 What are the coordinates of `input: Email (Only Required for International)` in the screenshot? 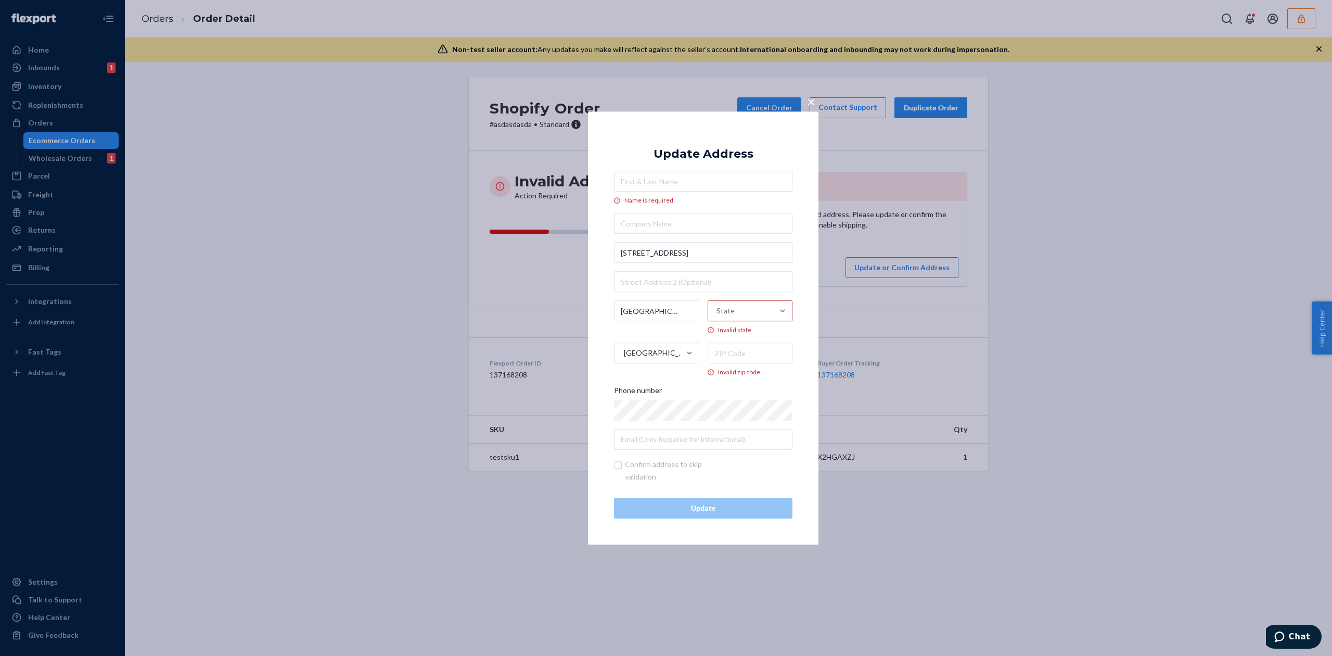 It's located at (703, 439).